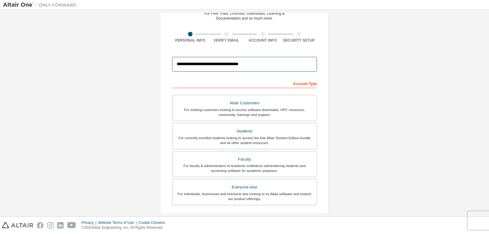 Image resolution: width=489 pixels, height=234 pixels. Describe the element at coordinates (118, 222) in the screenshot. I see `div: Website Terms of Use` at that location.